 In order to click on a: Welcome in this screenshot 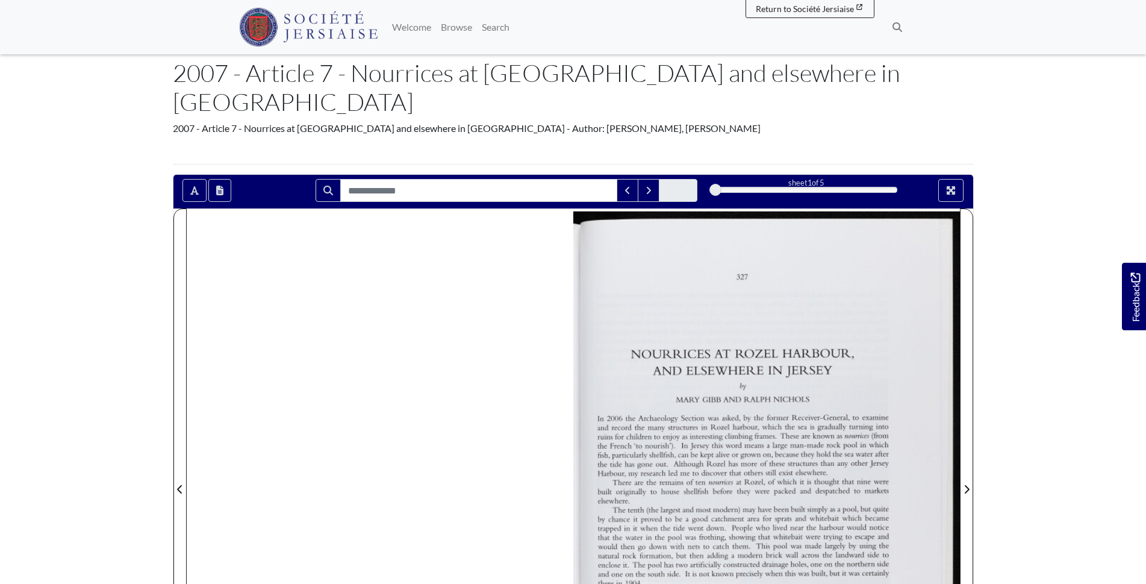, I will do `click(411, 27)`.